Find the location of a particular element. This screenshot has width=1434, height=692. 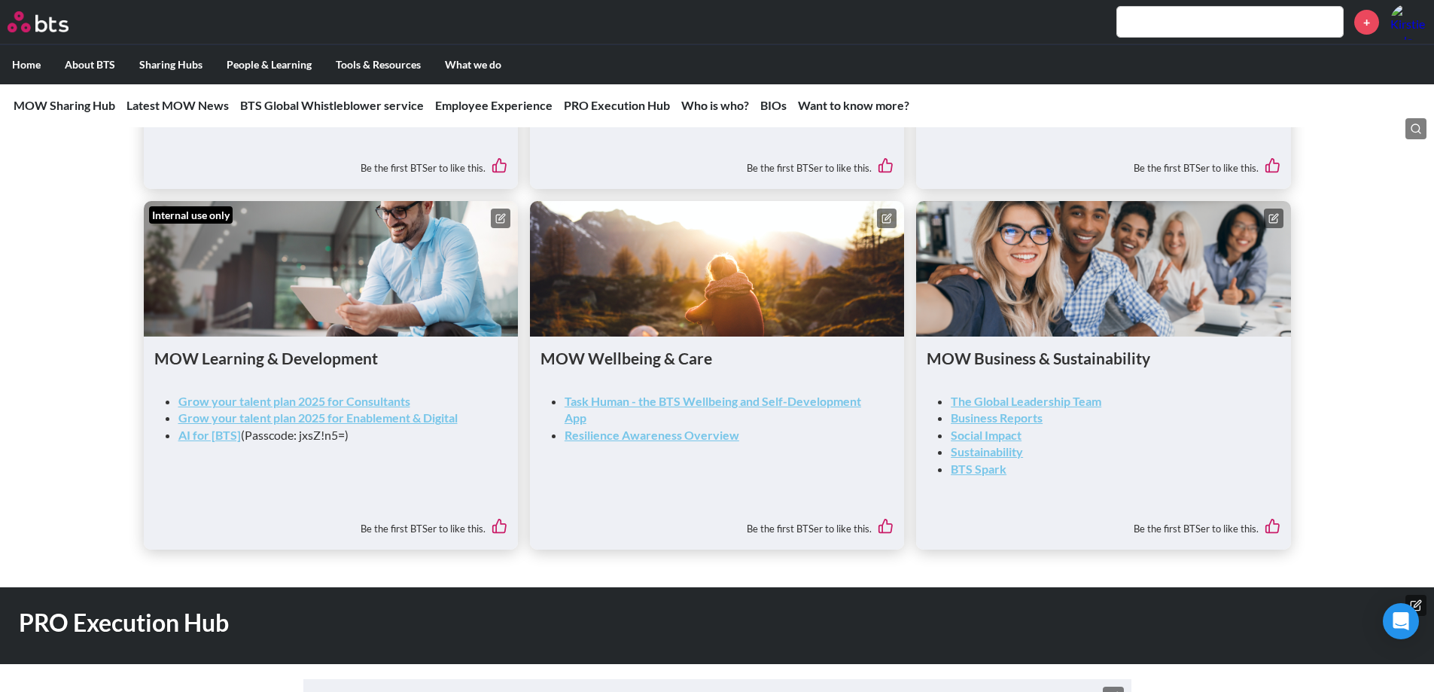

a: BTS Global Whistleblower service is located at coordinates (332, 105).